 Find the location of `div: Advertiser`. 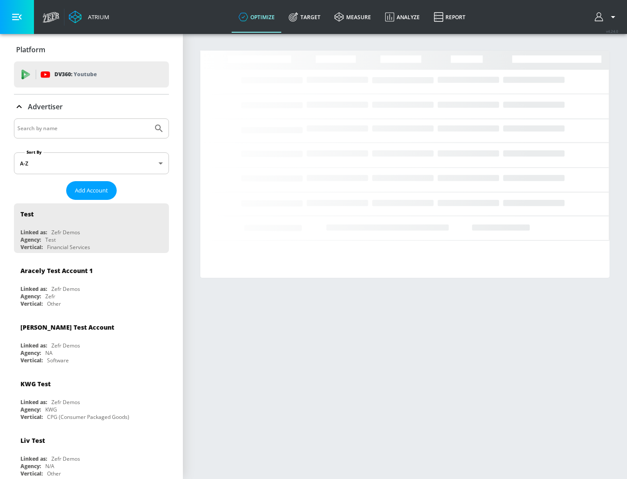

div: Advertiser is located at coordinates (91, 107).